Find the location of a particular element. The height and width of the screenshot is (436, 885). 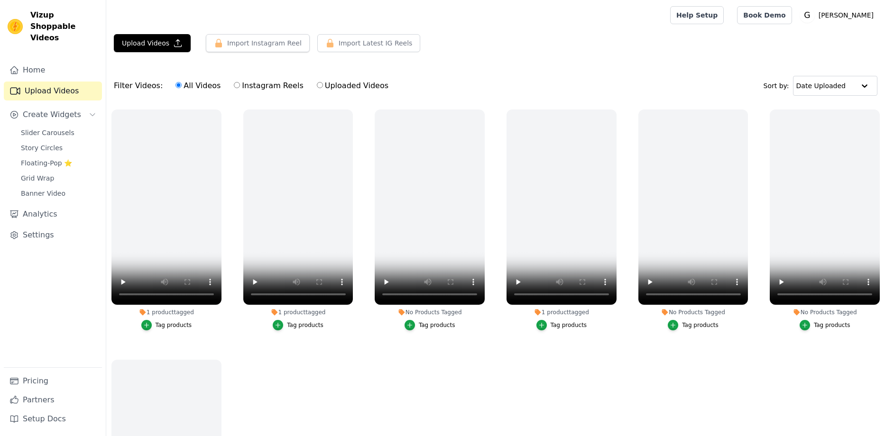

button: Create Widgets is located at coordinates (53, 115).